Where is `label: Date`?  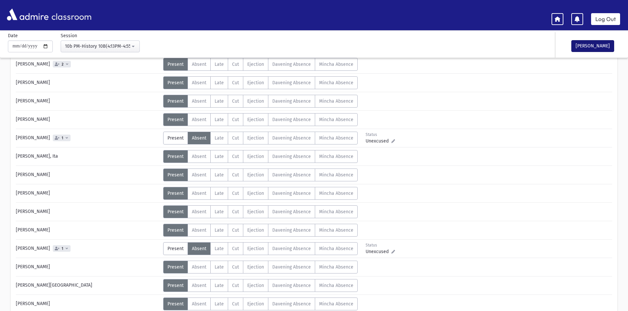
label: Date is located at coordinates (13, 36).